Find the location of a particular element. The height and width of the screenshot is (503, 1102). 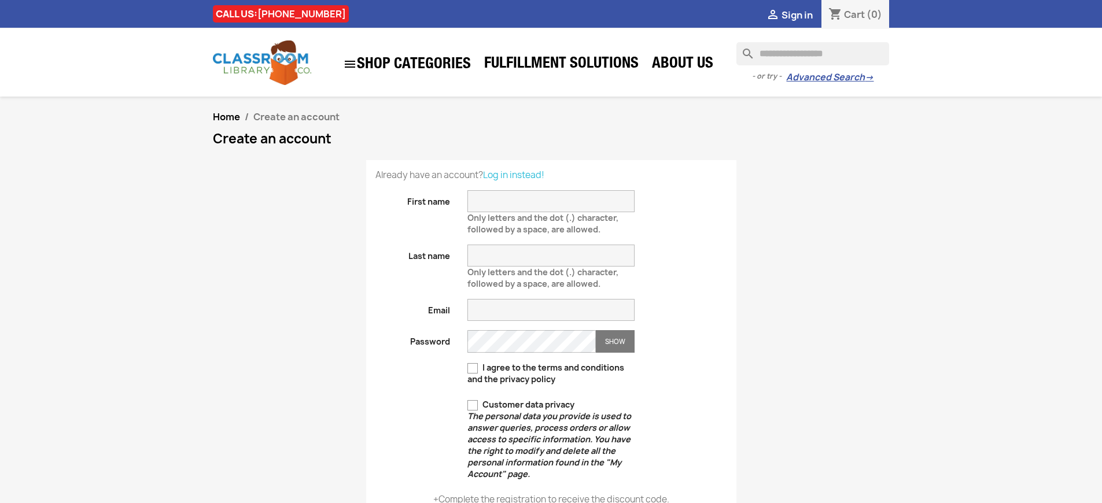

a: Advanced Search→ is located at coordinates (829, 77).